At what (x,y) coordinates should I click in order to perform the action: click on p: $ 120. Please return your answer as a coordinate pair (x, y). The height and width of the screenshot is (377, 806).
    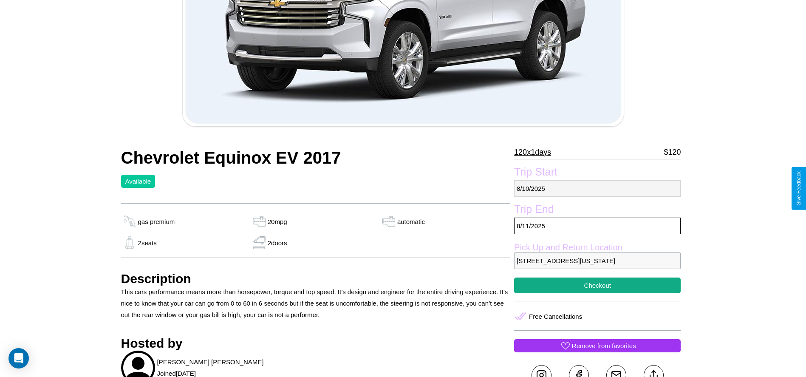
    Looking at the image, I should click on (673, 152).